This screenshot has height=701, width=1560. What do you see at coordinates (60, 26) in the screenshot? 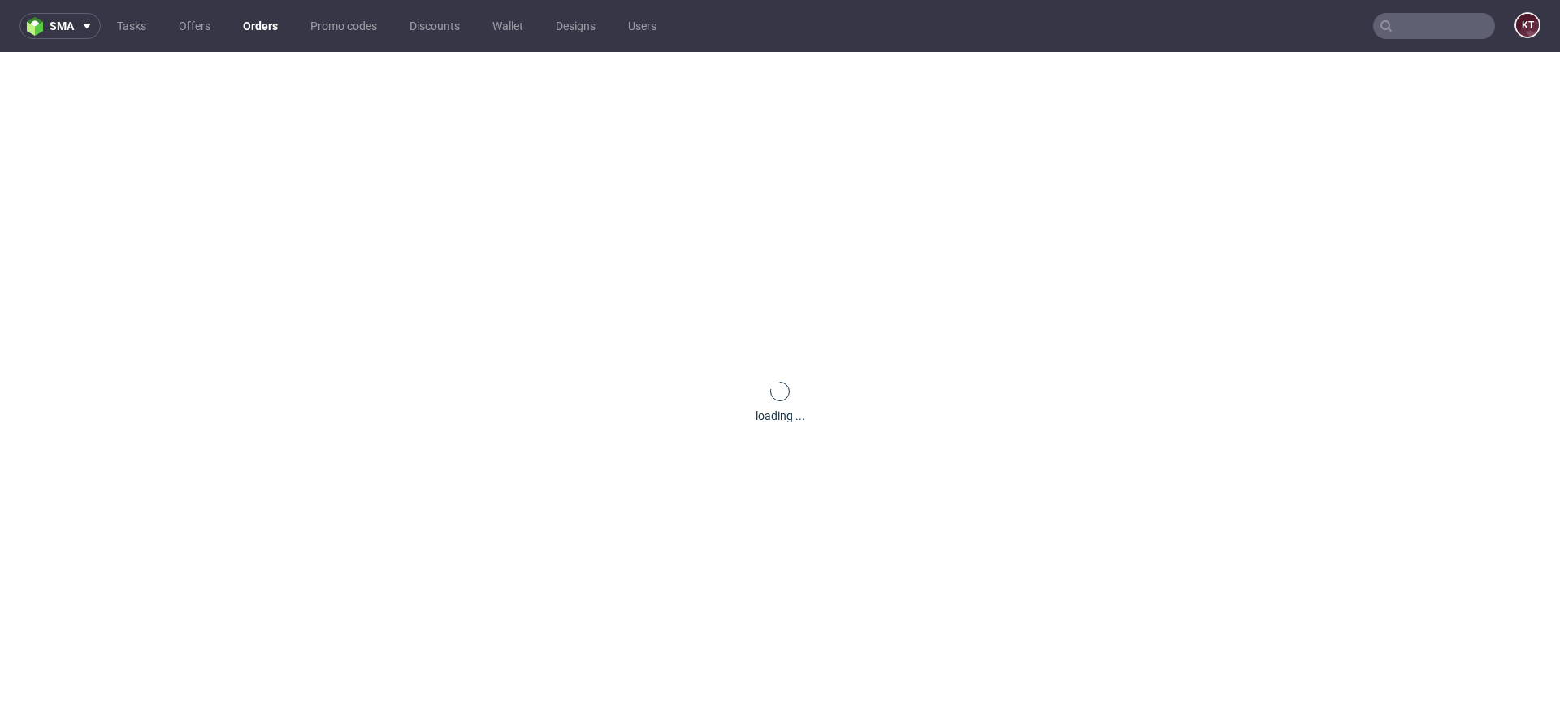
I see `button: sma` at bounding box center [60, 26].